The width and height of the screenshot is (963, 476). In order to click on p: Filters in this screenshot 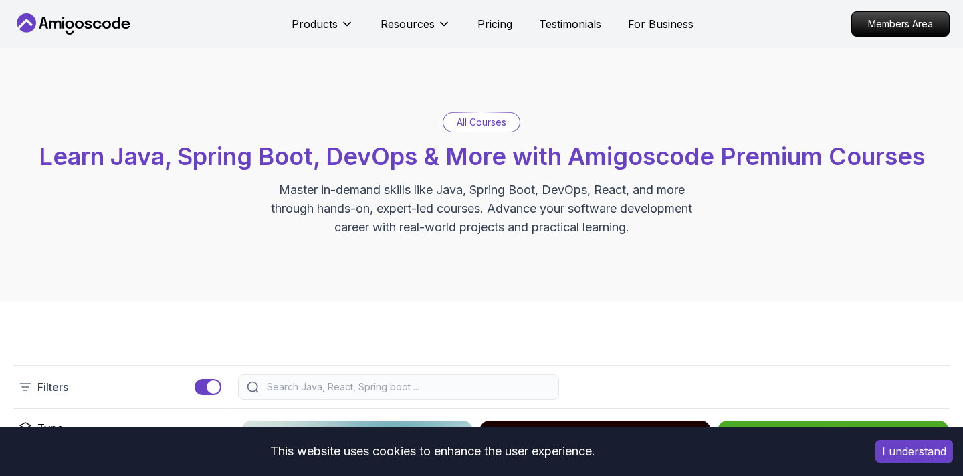, I will do `click(53, 387)`.